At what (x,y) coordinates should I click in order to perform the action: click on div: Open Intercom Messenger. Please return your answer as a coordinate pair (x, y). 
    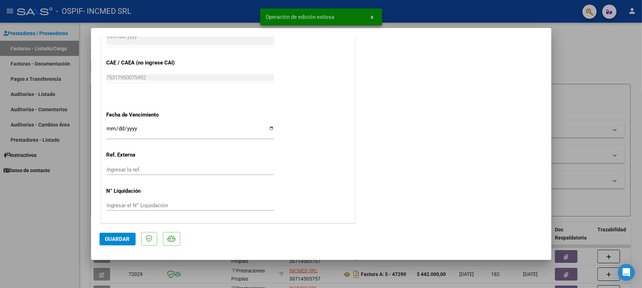
    Looking at the image, I should click on (626, 272).